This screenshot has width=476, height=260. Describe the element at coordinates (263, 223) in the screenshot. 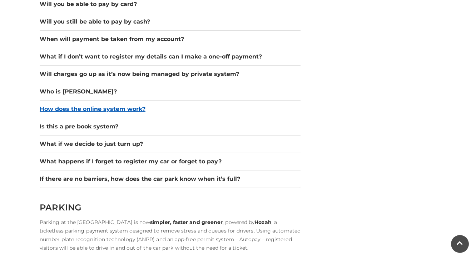

I see `strong: Hozah` at that location.